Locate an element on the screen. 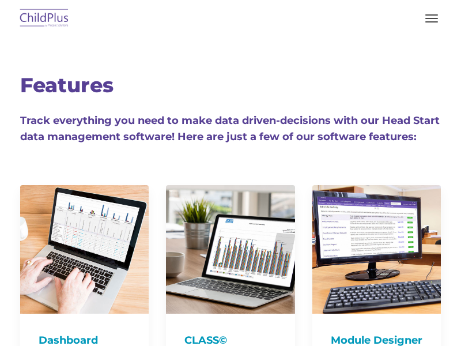 The height and width of the screenshot is (346, 461). span: Features is located at coordinates (67, 85).